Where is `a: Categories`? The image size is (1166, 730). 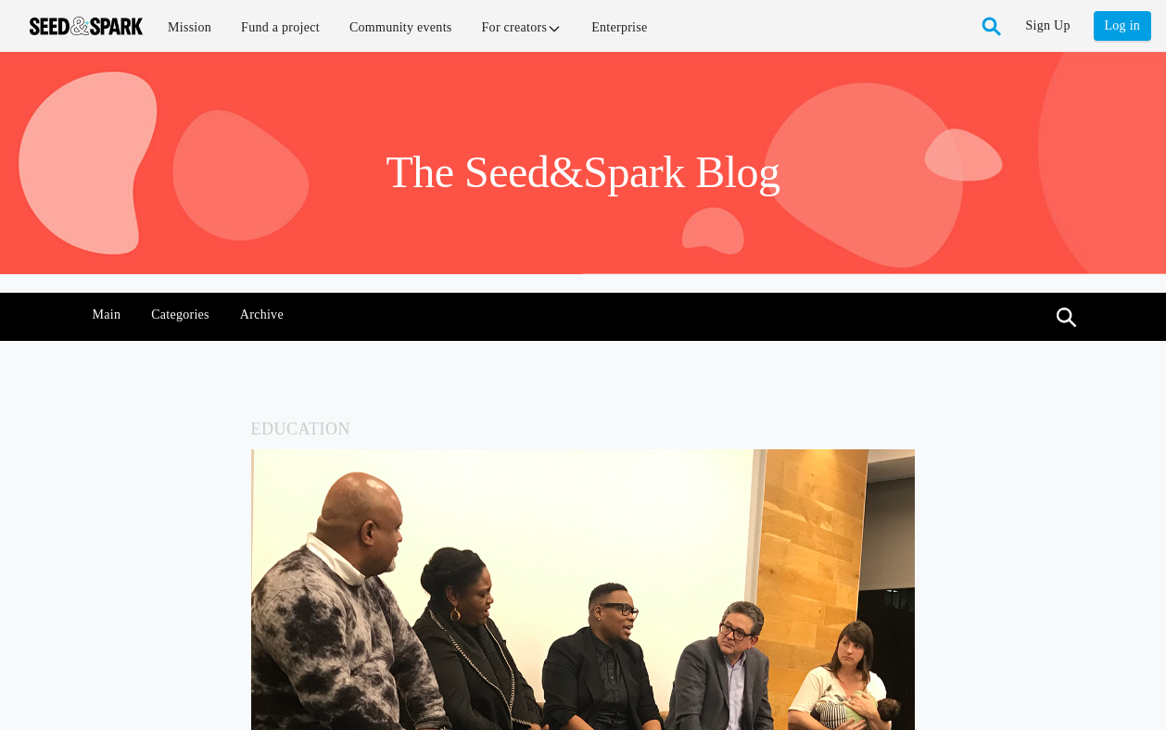
a: Categories is located at coordinates (181, 315).